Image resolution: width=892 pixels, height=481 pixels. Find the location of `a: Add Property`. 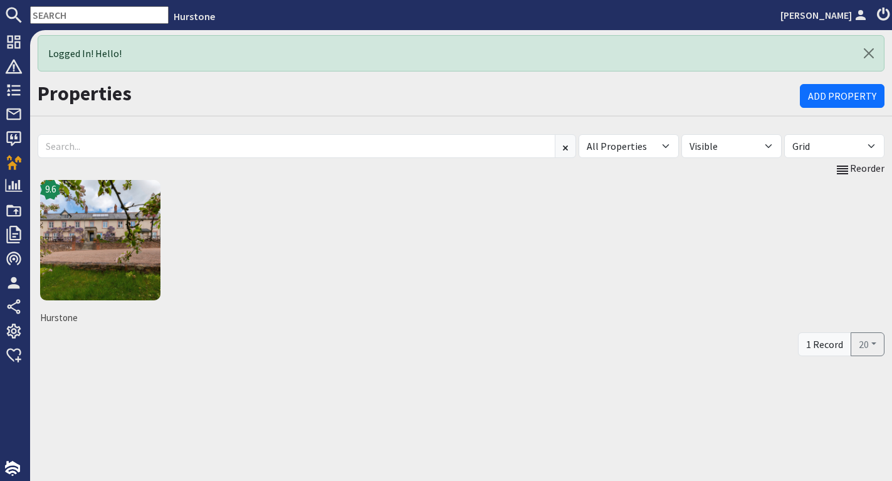

a: Add Property is located at coordinates (842, 96).